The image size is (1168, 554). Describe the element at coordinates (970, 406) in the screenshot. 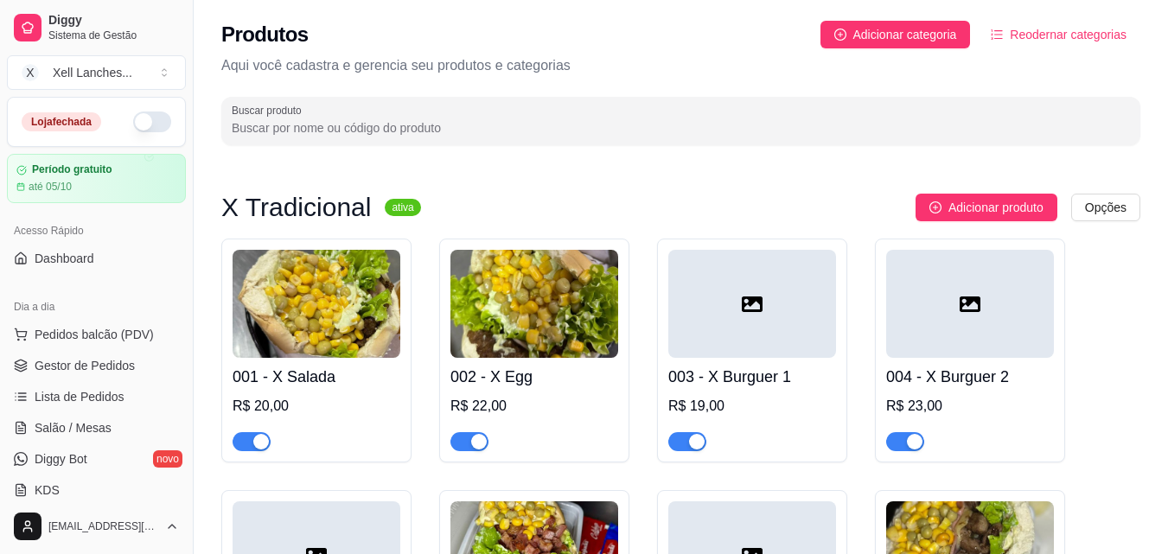

I see `div: R$ 23,00` at that location.